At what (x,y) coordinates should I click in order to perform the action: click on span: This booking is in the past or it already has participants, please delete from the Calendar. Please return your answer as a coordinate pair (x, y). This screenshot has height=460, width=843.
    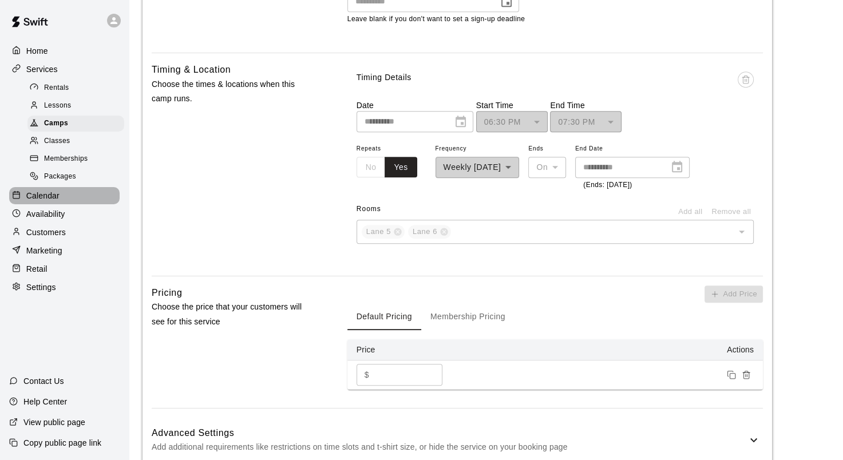
    Looking at the image, I should click on (745, 85).